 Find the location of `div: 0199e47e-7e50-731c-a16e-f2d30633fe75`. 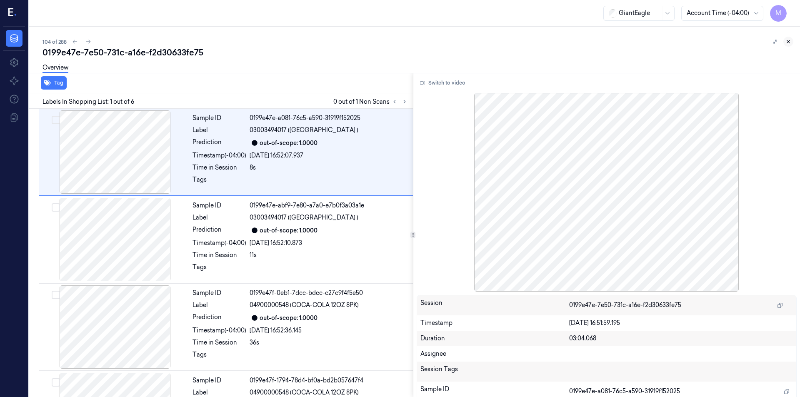

div: 0199e47e-7e50-731c-a16e-f2d30633fe75 is located at coordinates (418, 52).